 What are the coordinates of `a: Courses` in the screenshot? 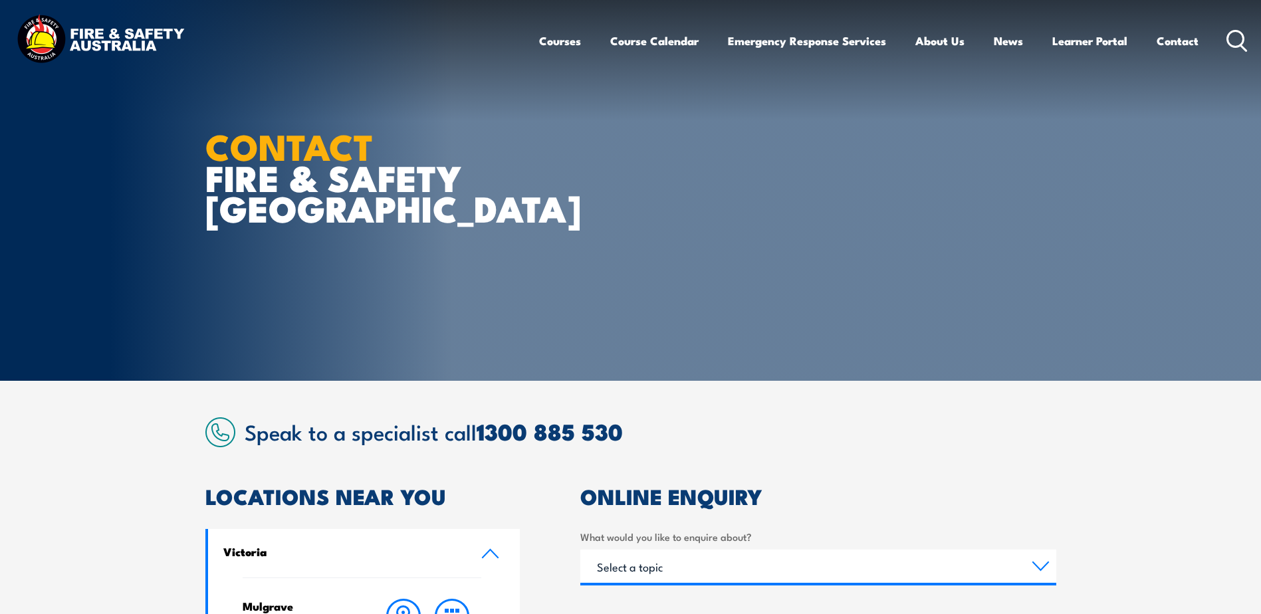 It's located at (560, 41).